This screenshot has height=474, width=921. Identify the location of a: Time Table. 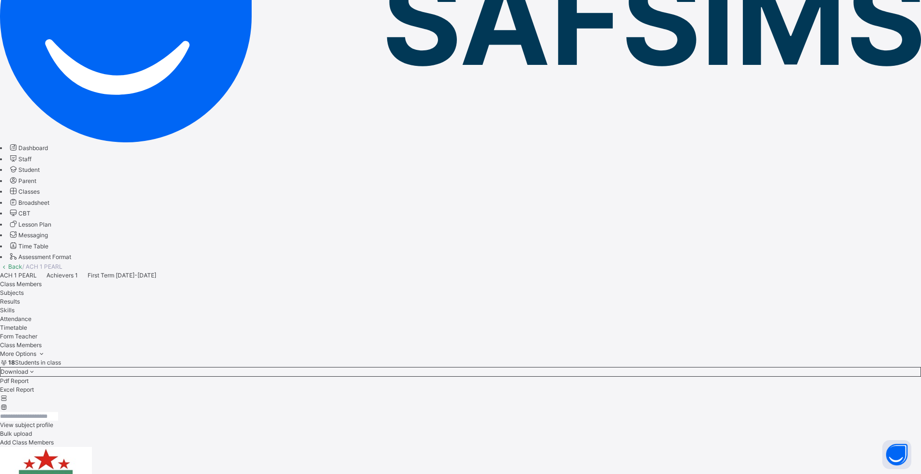
(28, 246).